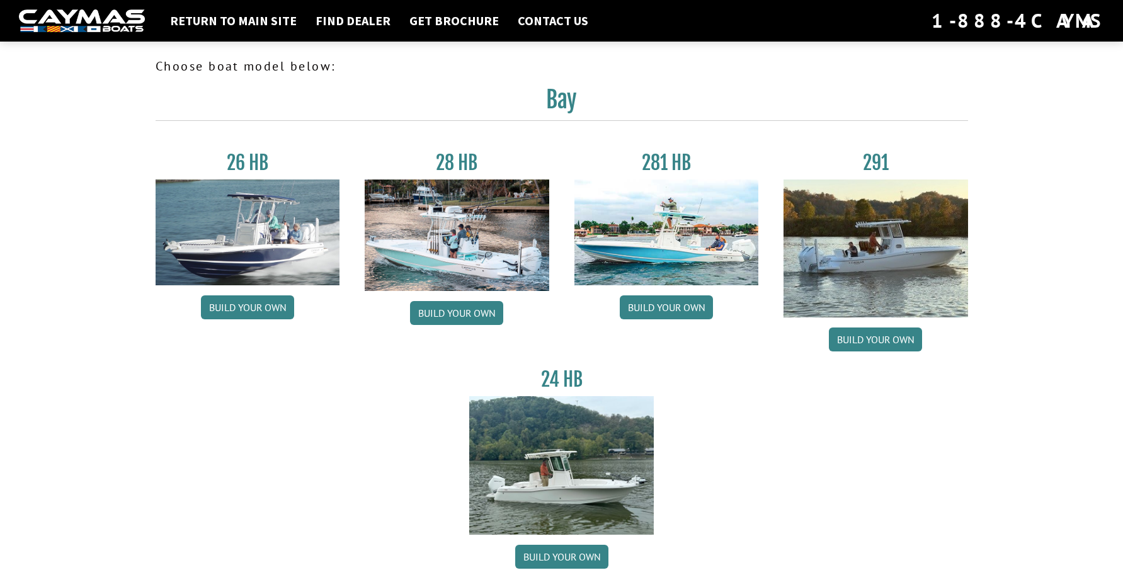 The height and width of the screenshot is (575, 1123). Describe the element at coordinates (875, 162) in the screenshot. I see `h3: 291` at that location.